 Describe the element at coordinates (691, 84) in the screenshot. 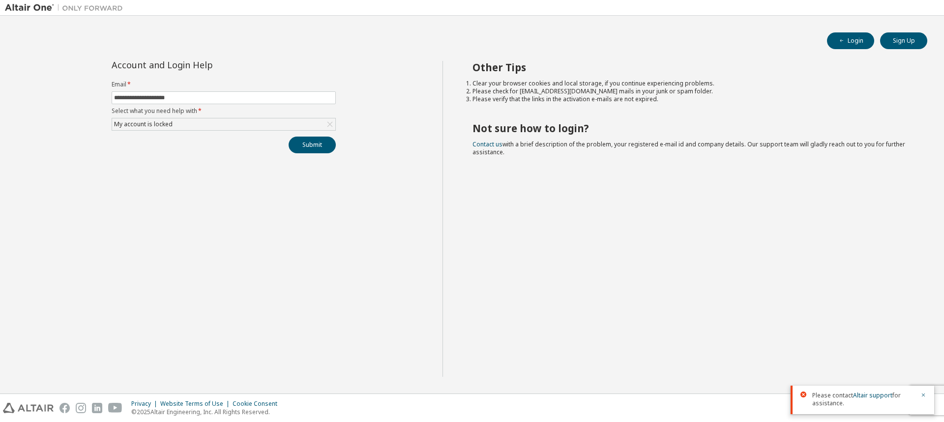

I see `li: Clear your browser cookies and local storage, if you continue experiencing problems.` at that location.